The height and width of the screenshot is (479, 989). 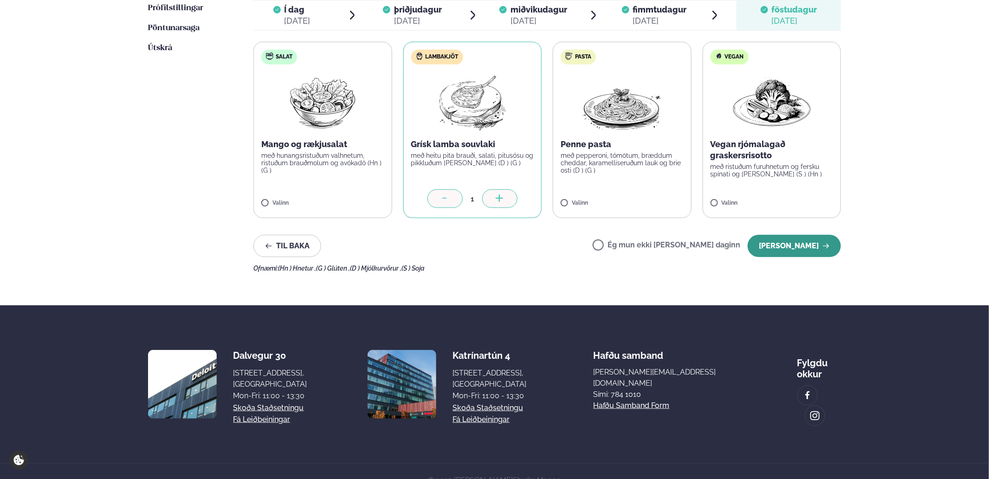 What do you see at coordinates (413, 268) in the screenshot?
I see `span: (S ) Soja` at bounding box center [413, 268].